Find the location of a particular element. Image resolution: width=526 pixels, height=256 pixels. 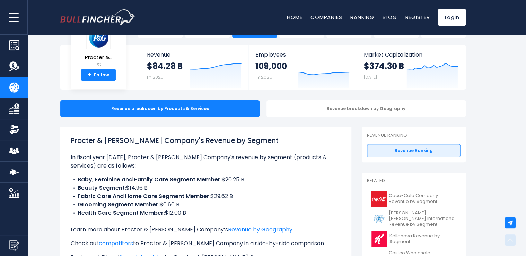

span: Revenue is located at coordinates (194, 54).